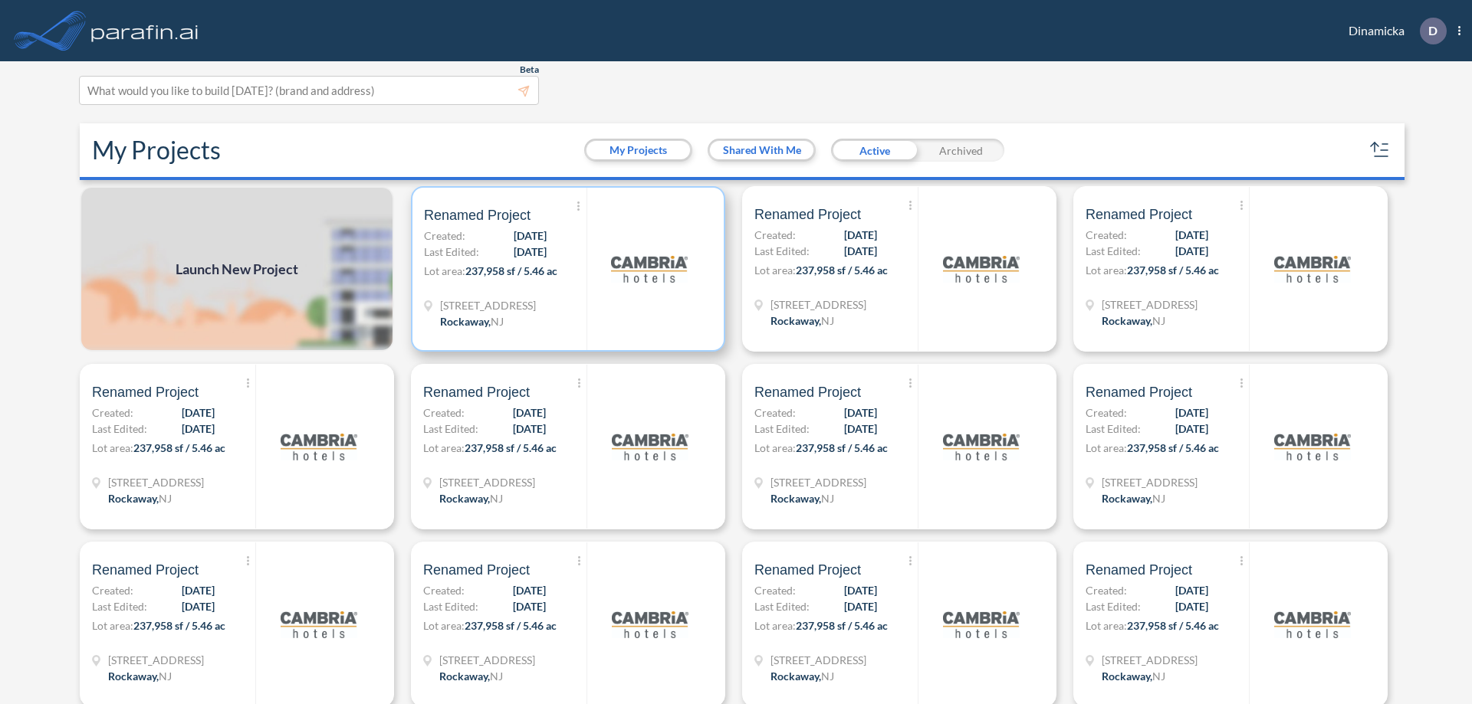 The width and height of the screenshot is (1472, 704). I want to click on div: Archived, so click(960, 150).